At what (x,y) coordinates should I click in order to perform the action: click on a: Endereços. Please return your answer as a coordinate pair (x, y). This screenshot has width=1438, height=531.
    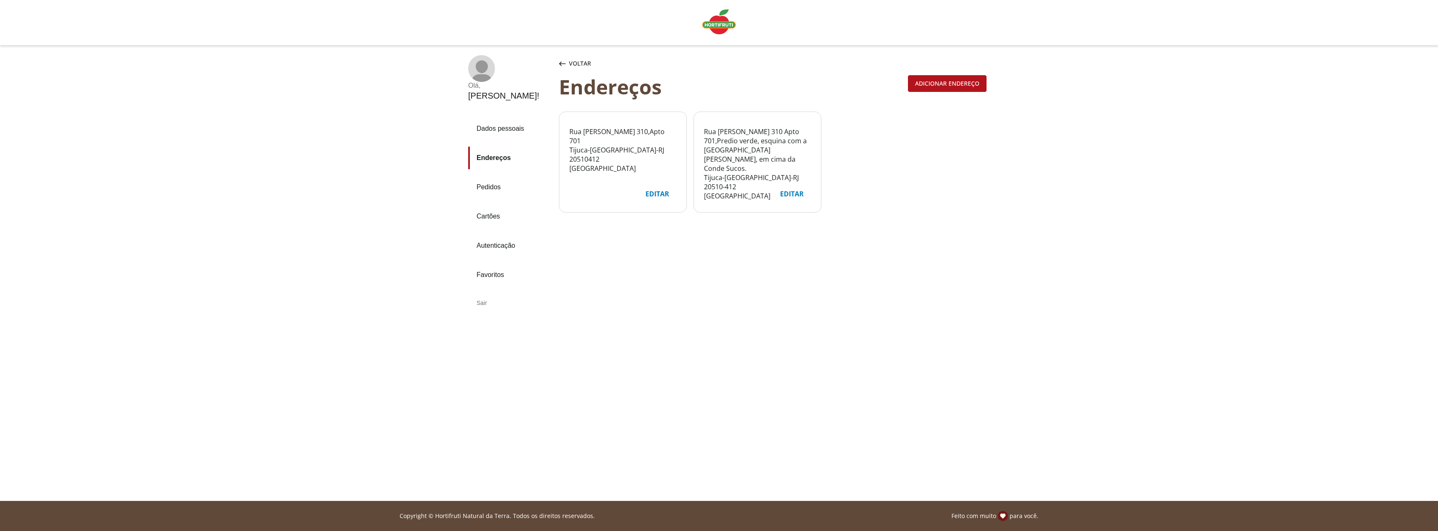
    Looking at the image, I should click on (510, 158).